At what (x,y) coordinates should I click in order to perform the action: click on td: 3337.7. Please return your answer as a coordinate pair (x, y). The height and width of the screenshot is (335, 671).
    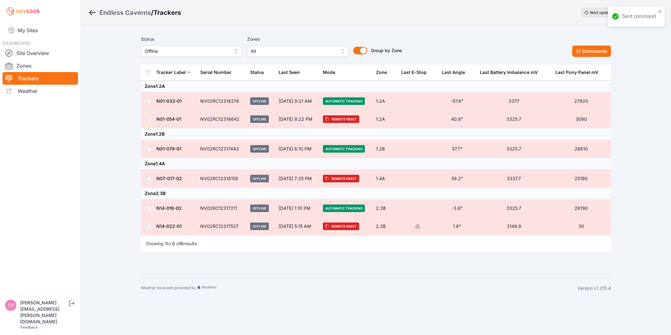
    Looking at the image, I should click on (514, 178).